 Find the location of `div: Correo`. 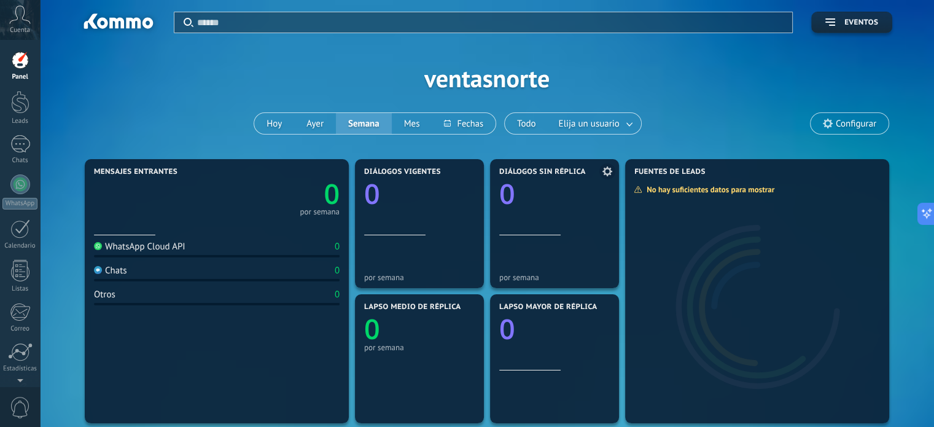

div: Correo is located at coordinates (20, 329).